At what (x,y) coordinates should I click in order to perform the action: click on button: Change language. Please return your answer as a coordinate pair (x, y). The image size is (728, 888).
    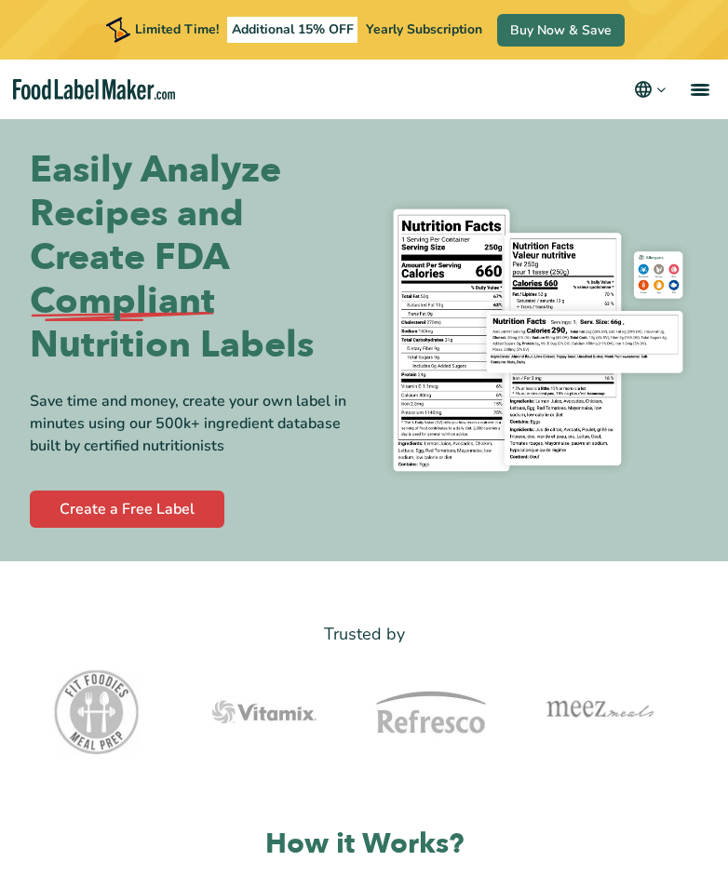
    Looking at the image, I should click on (650, 89).